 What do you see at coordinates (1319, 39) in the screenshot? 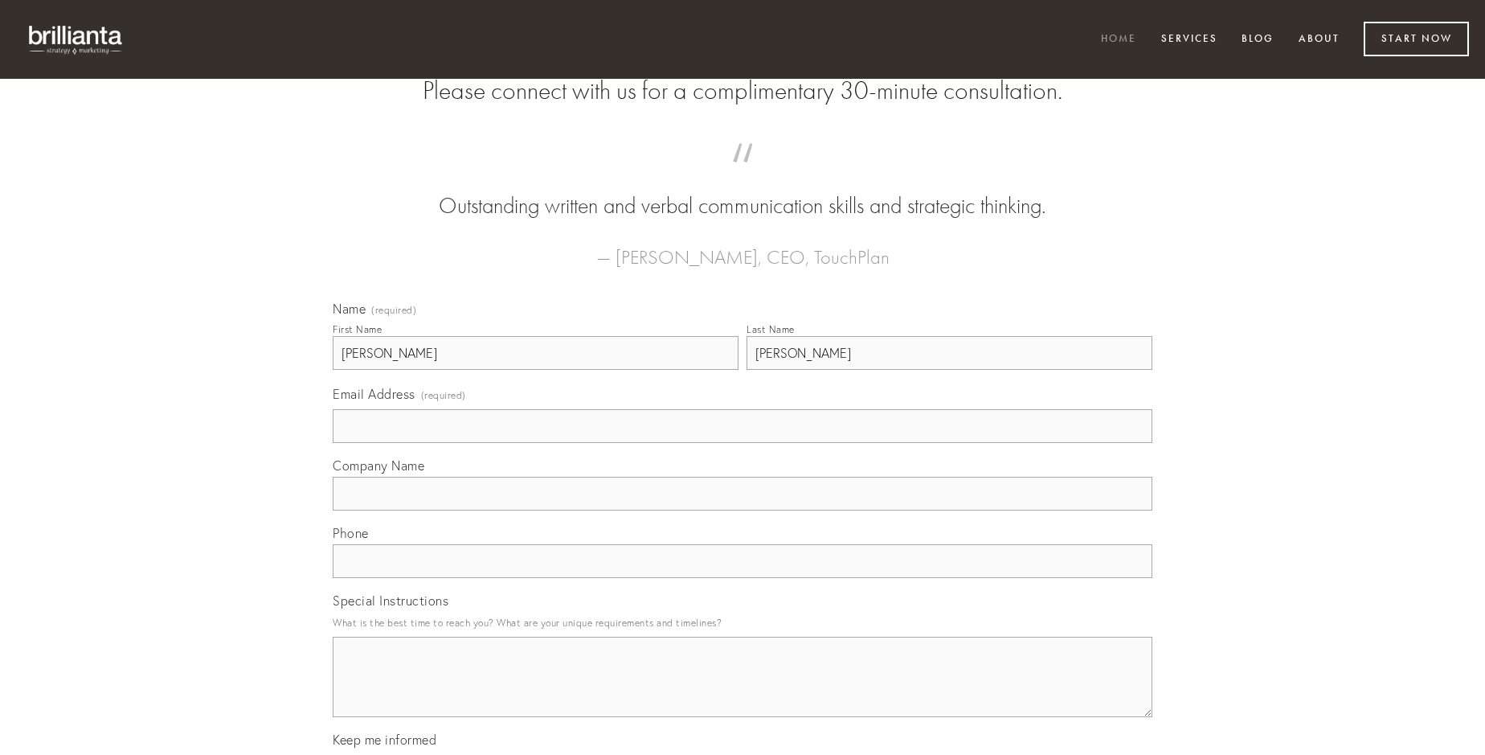
I see `a: About` at bounding box center [1319, 39].